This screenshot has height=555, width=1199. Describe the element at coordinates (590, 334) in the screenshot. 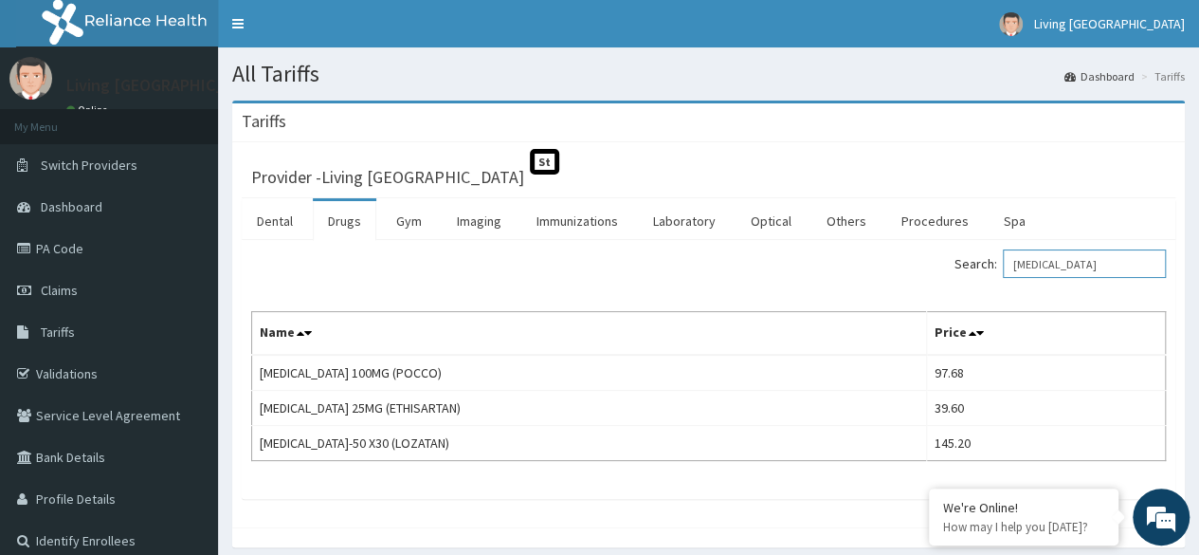

I see `th: Name` at that location.